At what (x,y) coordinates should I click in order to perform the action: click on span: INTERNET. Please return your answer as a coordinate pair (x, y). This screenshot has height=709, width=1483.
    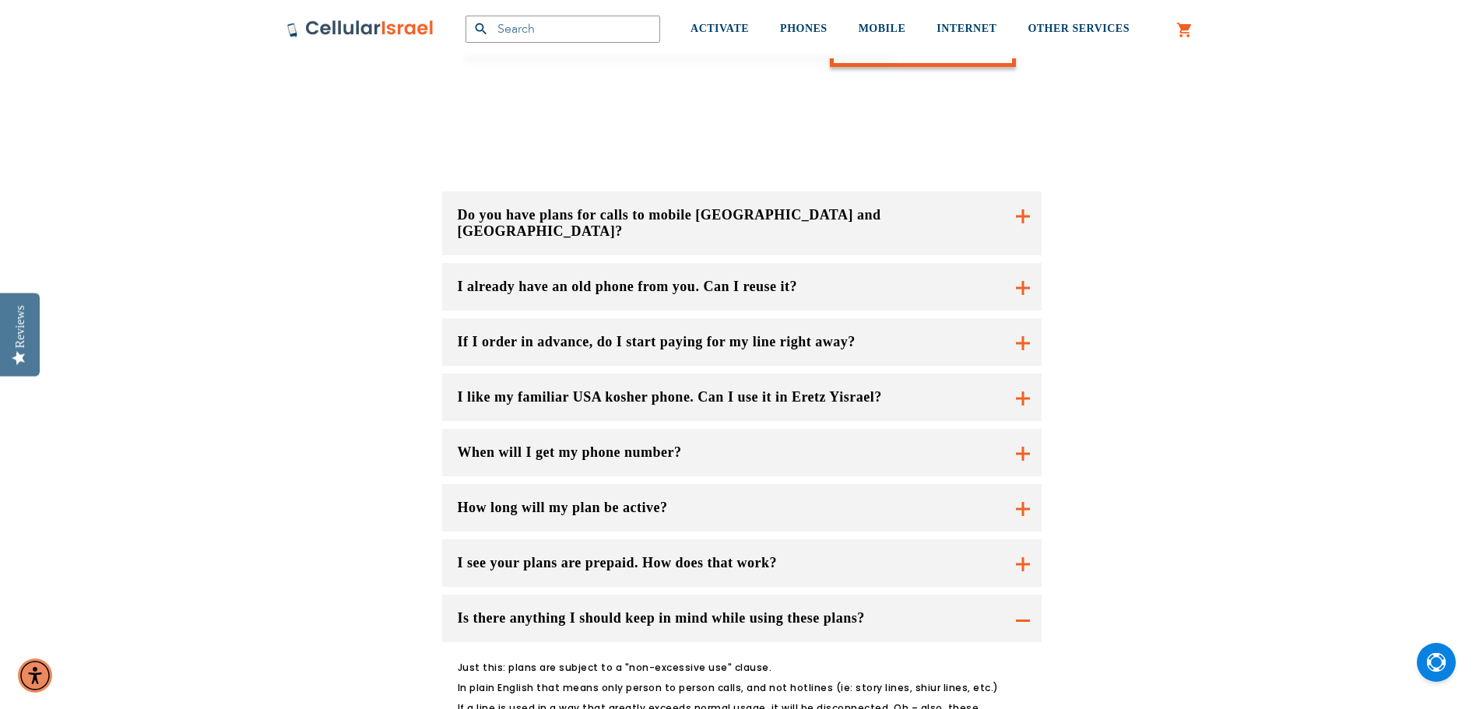
    Looking at the image, I should click on (966, 28).